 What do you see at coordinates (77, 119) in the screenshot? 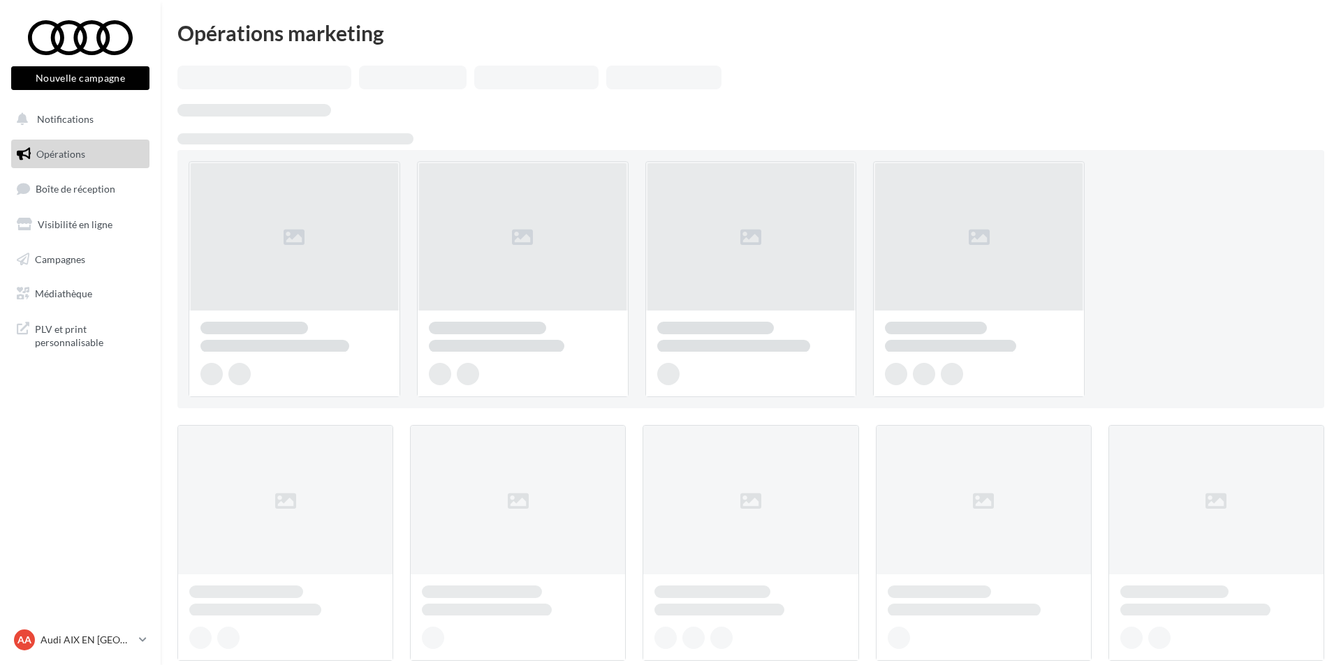
I see `button: Notifications` at bounding box center [77, 119].